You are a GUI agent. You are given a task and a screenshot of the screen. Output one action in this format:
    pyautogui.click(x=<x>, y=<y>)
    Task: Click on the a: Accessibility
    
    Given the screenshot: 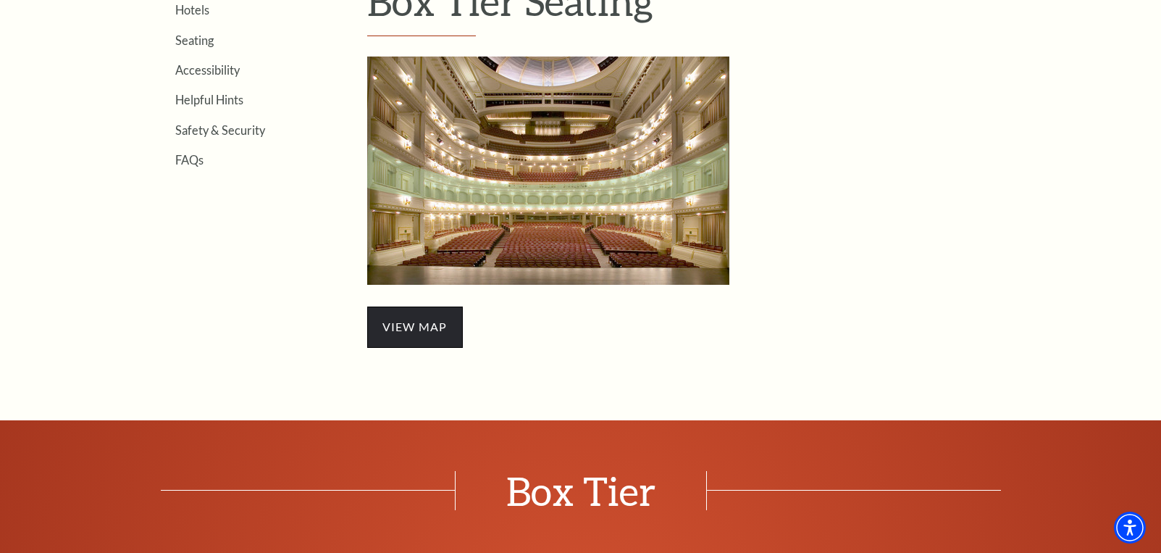 What is the action you would take?
    pyautogui.click(x=207, y=70)
    